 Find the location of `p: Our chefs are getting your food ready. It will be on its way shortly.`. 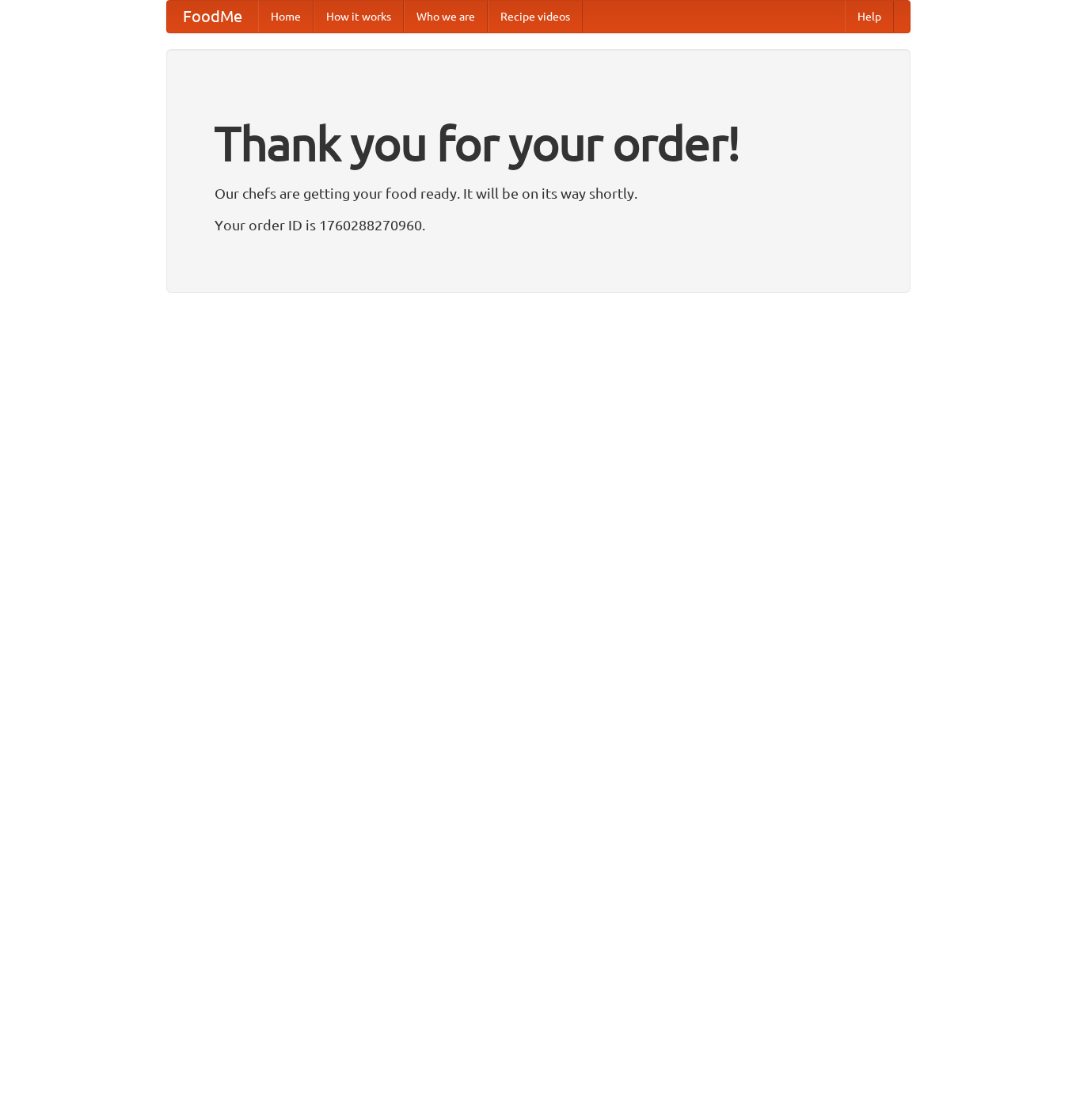

p: Our chefs are getting your food ready. It will be on its way shortly. is located at coordinates (538, 193).